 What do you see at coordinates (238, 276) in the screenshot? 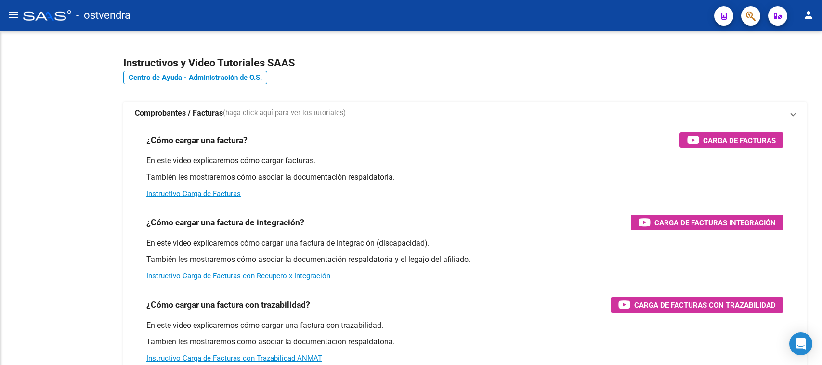
I see `a: Instructivo Carga de Facturas con Recupero x Integración` at bounding box center [238, 276].